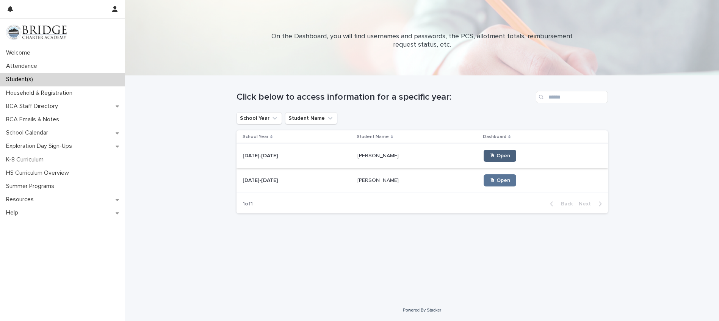 The width and height of the screenshot is (719, 321). I want to click on div: Search, so click(572, 97).